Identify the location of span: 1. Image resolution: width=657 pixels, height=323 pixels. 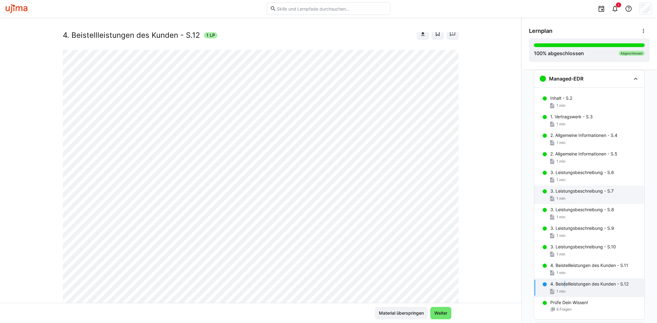
(619, 5).